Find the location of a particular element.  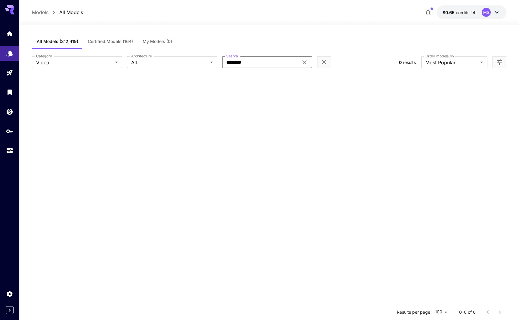

label: Category is located at coordinates (44, 56).